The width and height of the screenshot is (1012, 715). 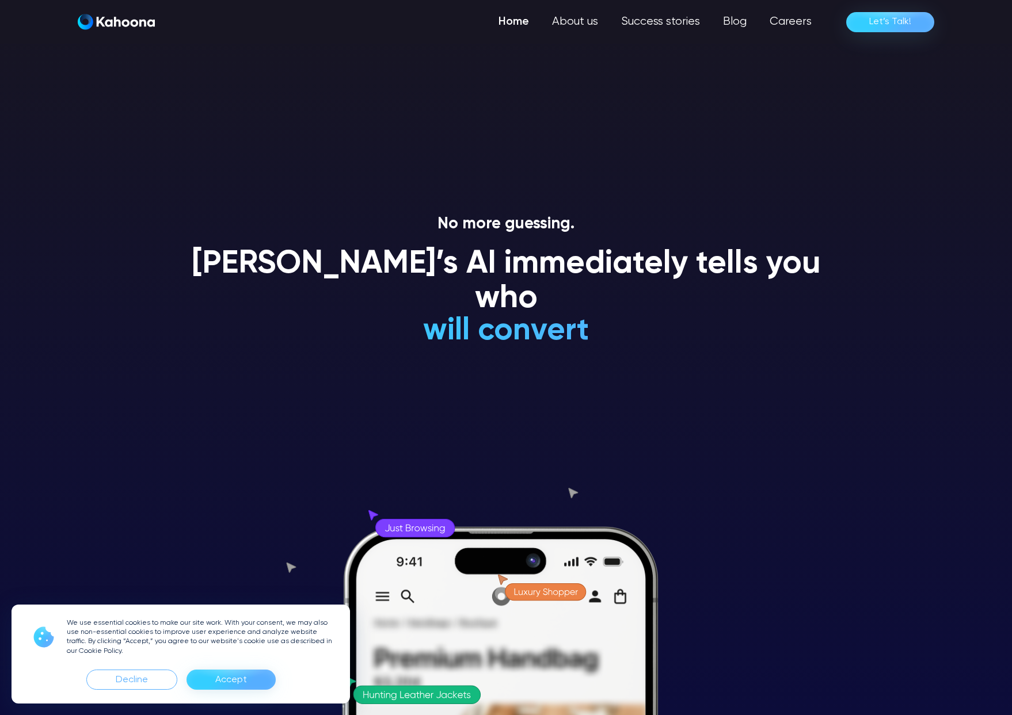 What do you see at coordinates (506, 331) in the screenshot?
I see `h1: will convert` at bounding box center [506, 331].